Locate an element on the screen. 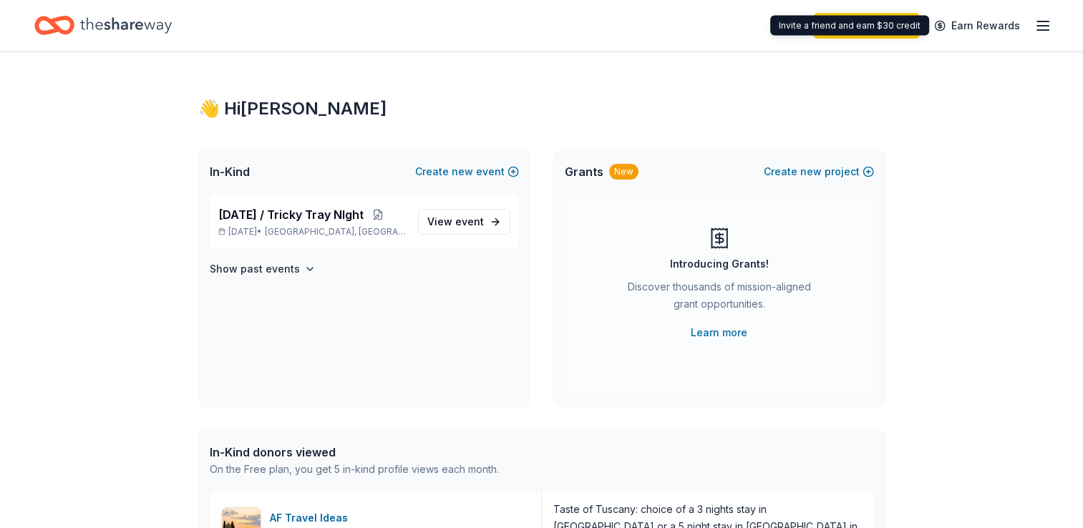  a: Start free trial is located at coordinates (866, 26).